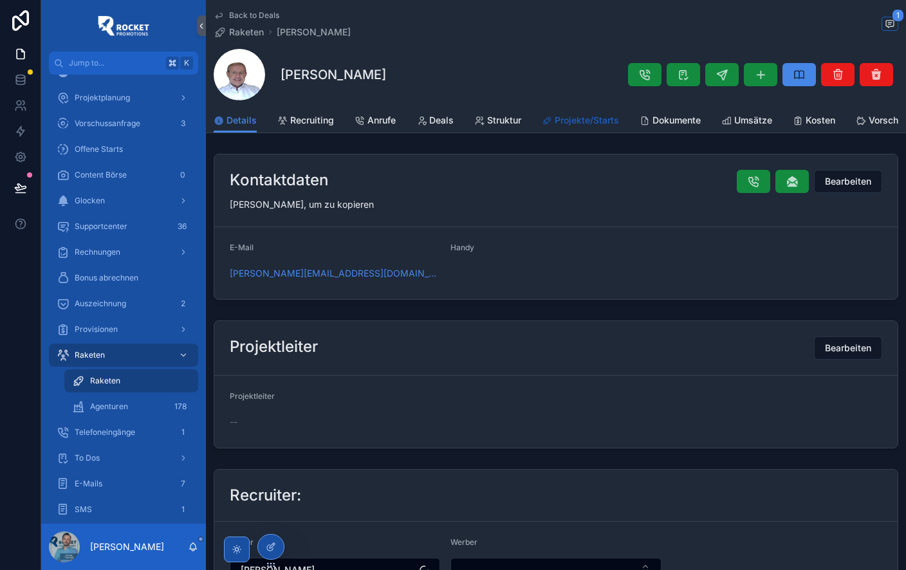 Image resolution: width=906 pixels, height=570 pixels. I want to click on span: To Dos, so click(87, 458).